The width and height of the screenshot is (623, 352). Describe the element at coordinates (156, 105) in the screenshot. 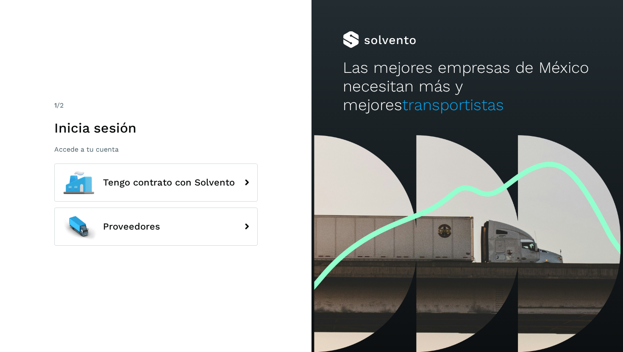

I see `div: /2` at that location.